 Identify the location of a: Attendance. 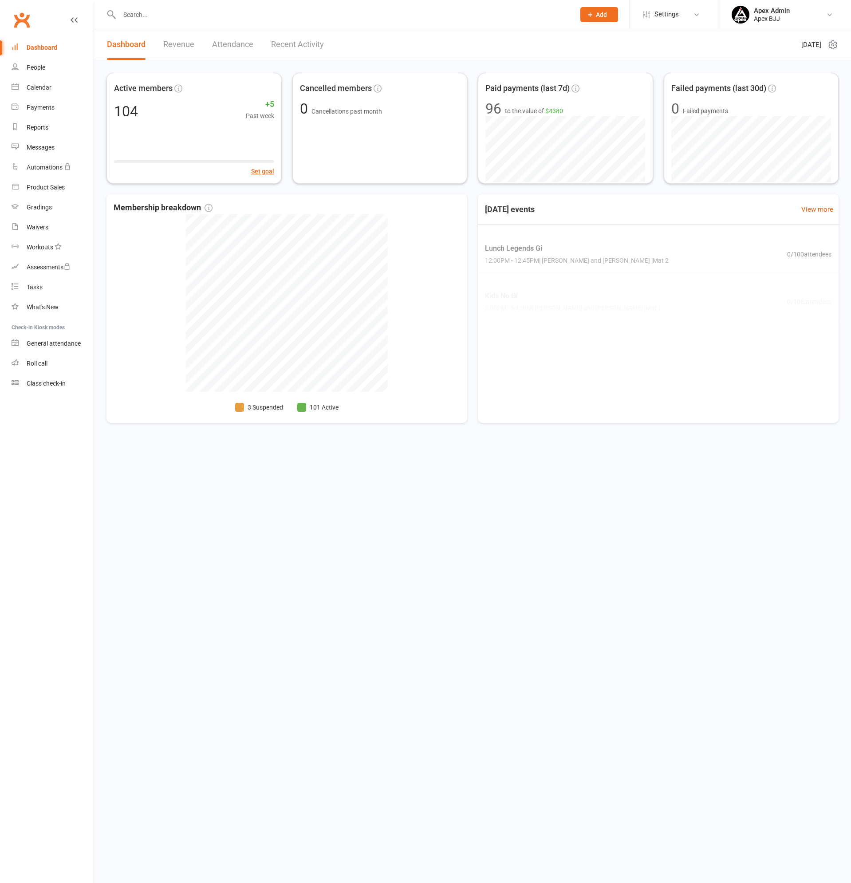
(232, 44).